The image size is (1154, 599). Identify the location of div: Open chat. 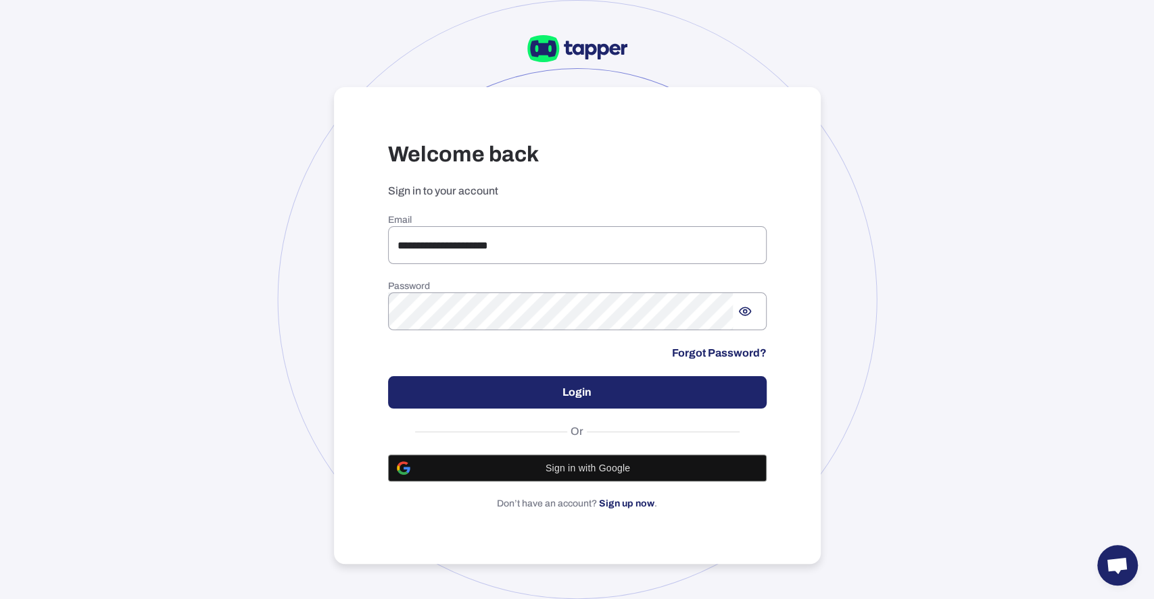
(1117, 566).